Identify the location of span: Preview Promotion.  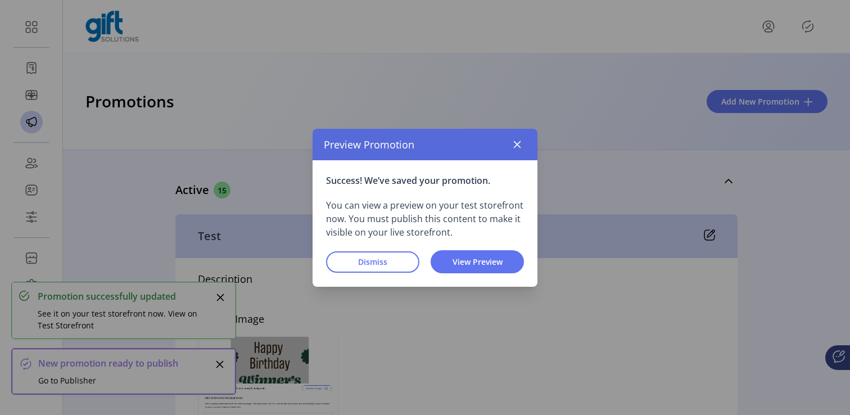
(369, 144).